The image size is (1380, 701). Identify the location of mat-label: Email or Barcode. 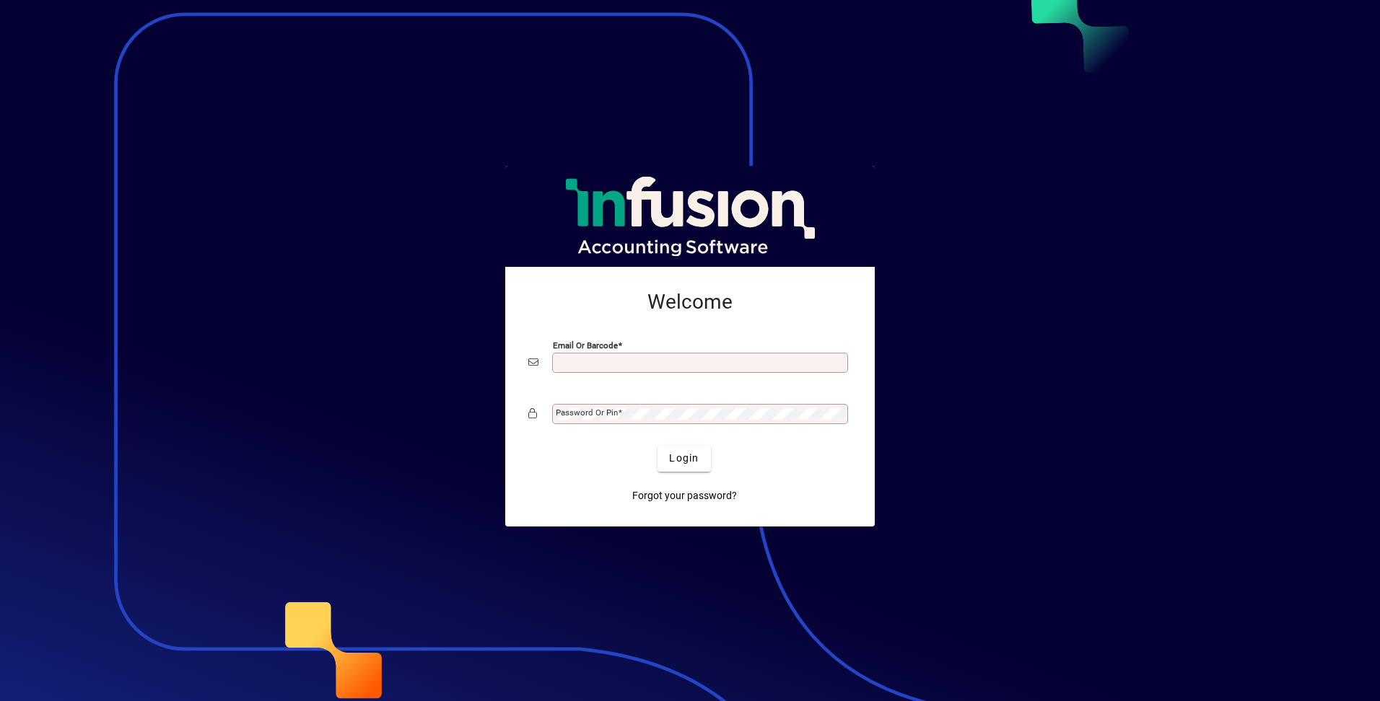
(585, 345).